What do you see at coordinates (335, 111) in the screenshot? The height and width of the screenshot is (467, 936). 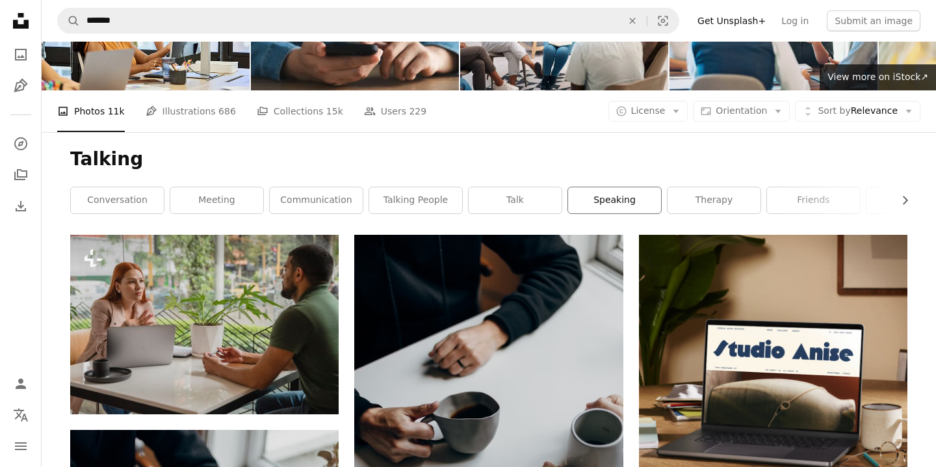 I see `span: 15k` at bounding box center [335, 111].